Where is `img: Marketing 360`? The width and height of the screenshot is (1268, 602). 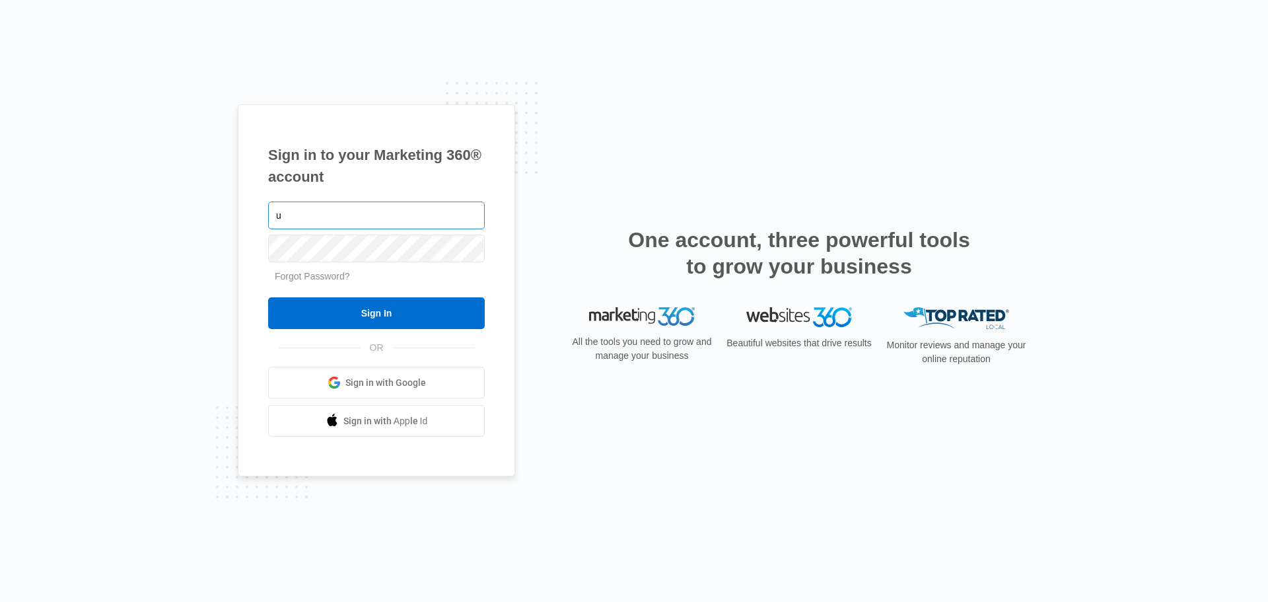 img: Marketing 360 is located at coordinates (642, 316).